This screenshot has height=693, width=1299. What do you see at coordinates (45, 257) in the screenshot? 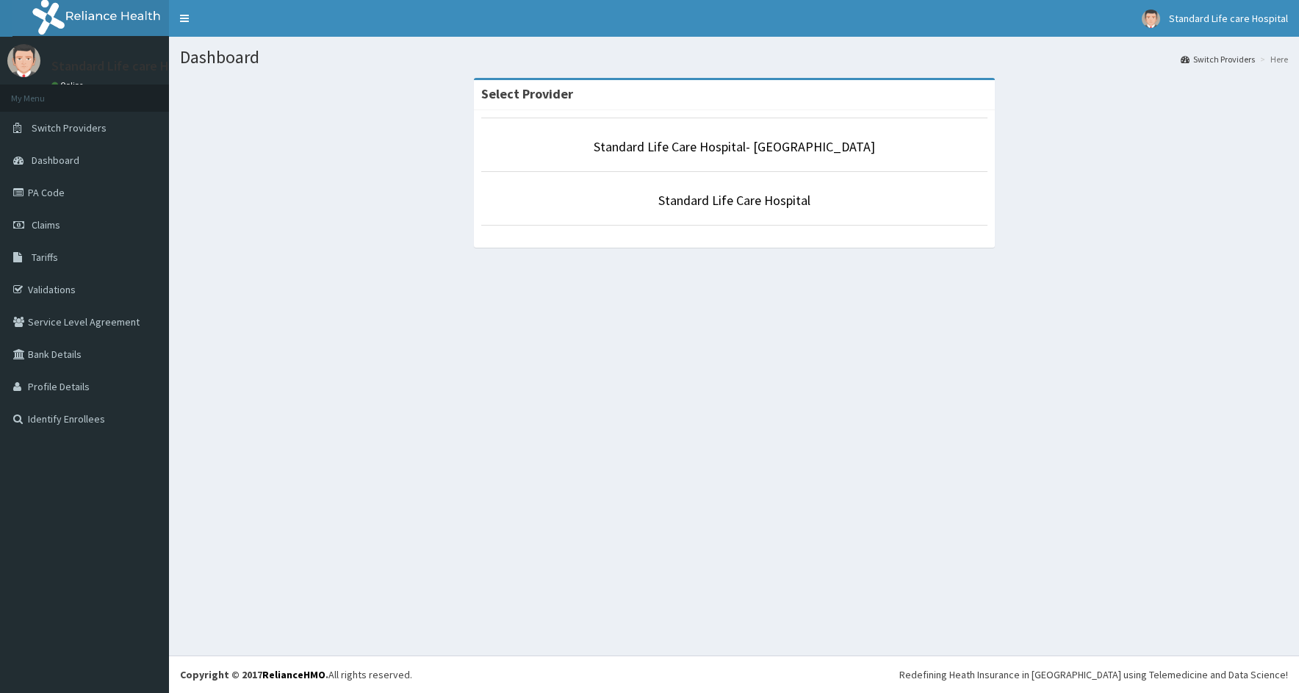
I see `span: Tariffs` at bounding box center [45, 257].